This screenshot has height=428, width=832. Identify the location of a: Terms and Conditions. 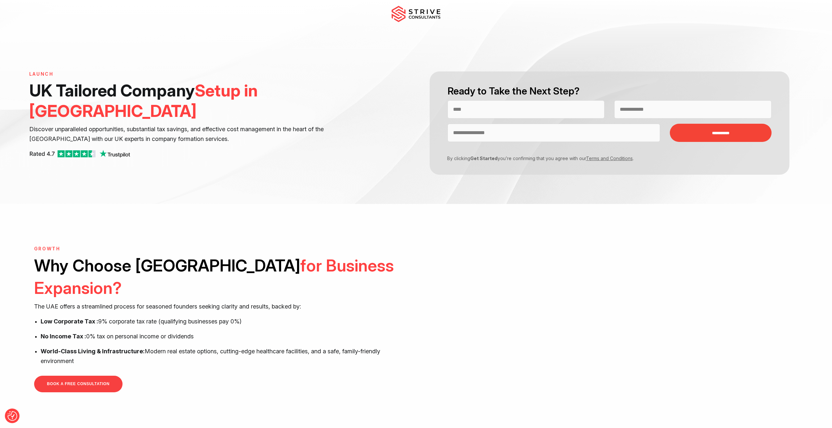
(609, 158).